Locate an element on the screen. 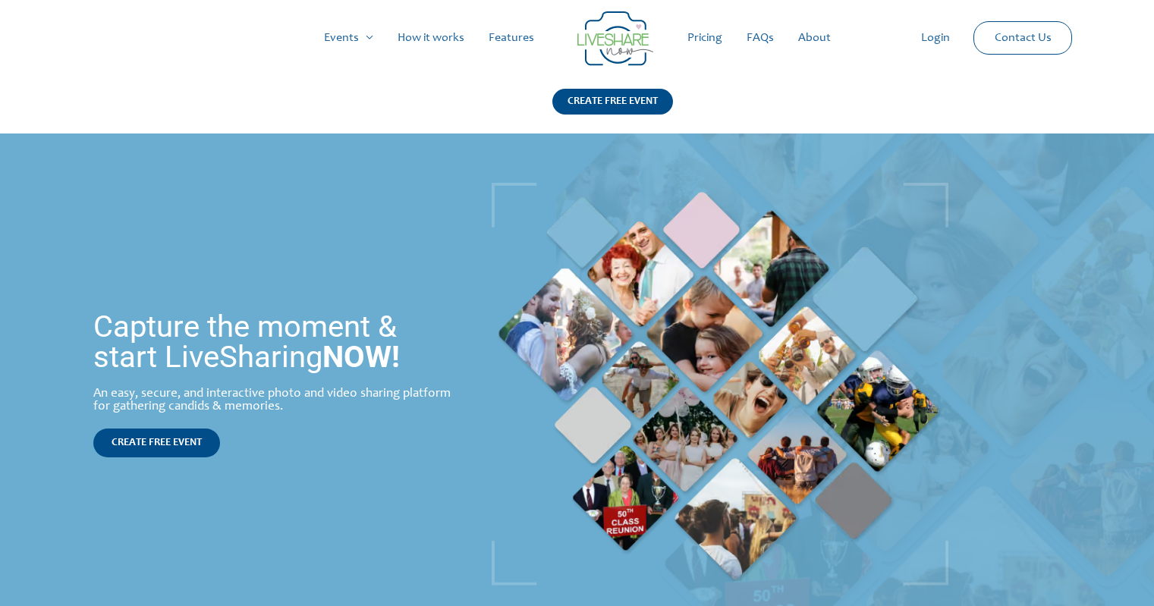 Image resolution: width=1154 pixels, height=606 pixels. h1: Capture the moment & start LiveSharing is located at coordinates (275, 342).